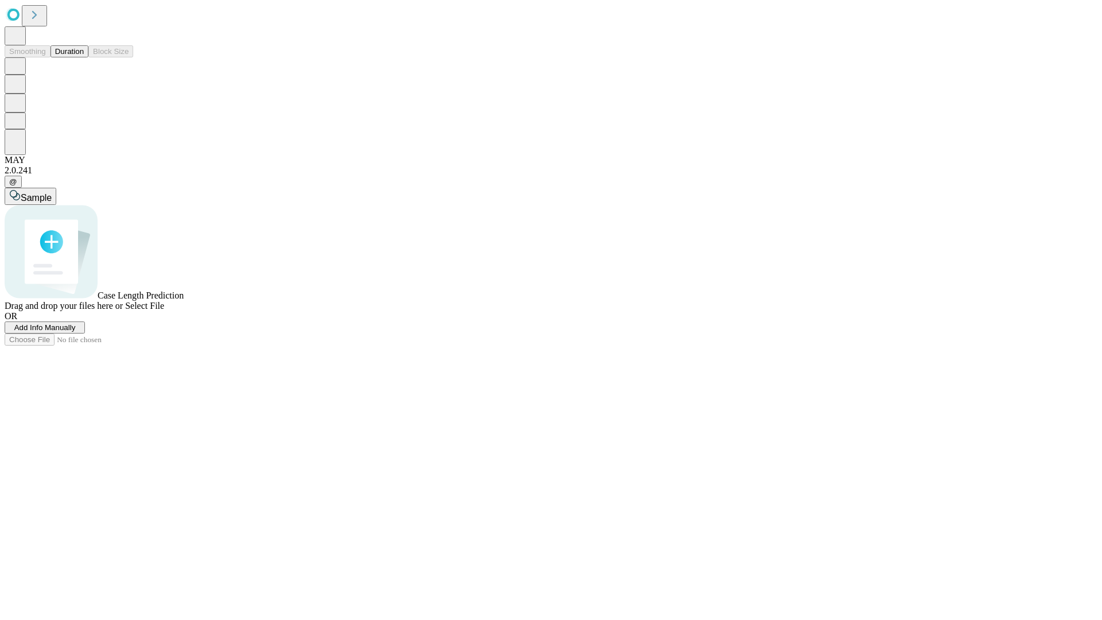  Describe the element at coordinates (69, 51) in the screenshot. I see `button: Duration` at that location.